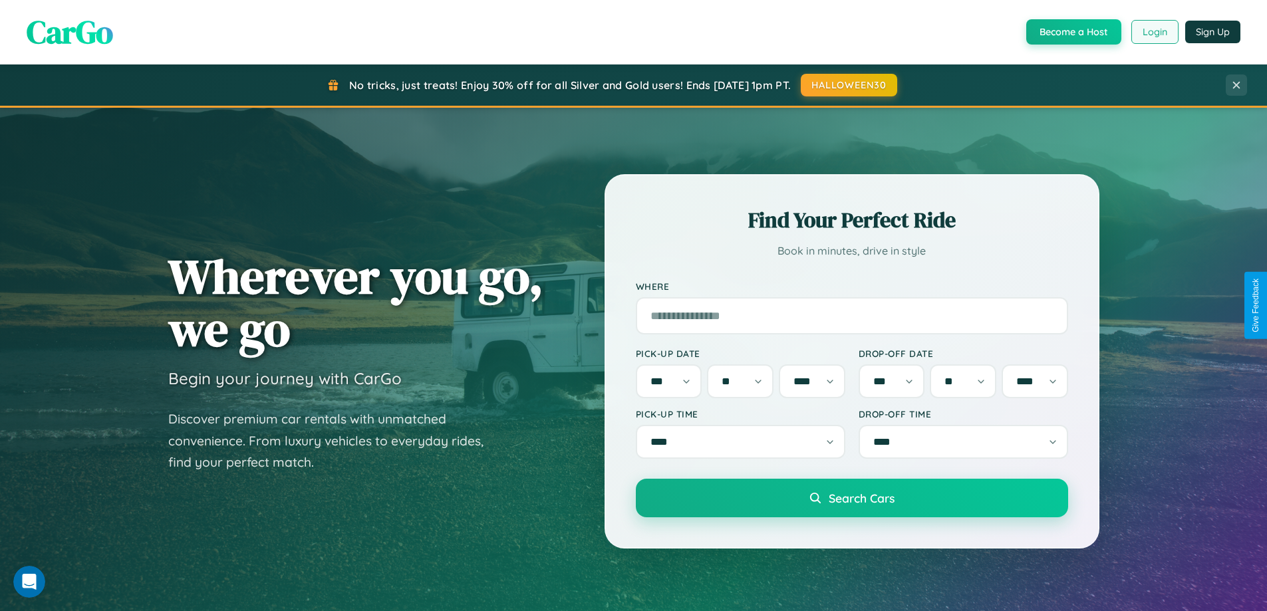 This screenshot has height=611, width=1267. Describe the element at coordinates (1256, 305) in the screenshot. I see `div: Give Feedback` at that location.